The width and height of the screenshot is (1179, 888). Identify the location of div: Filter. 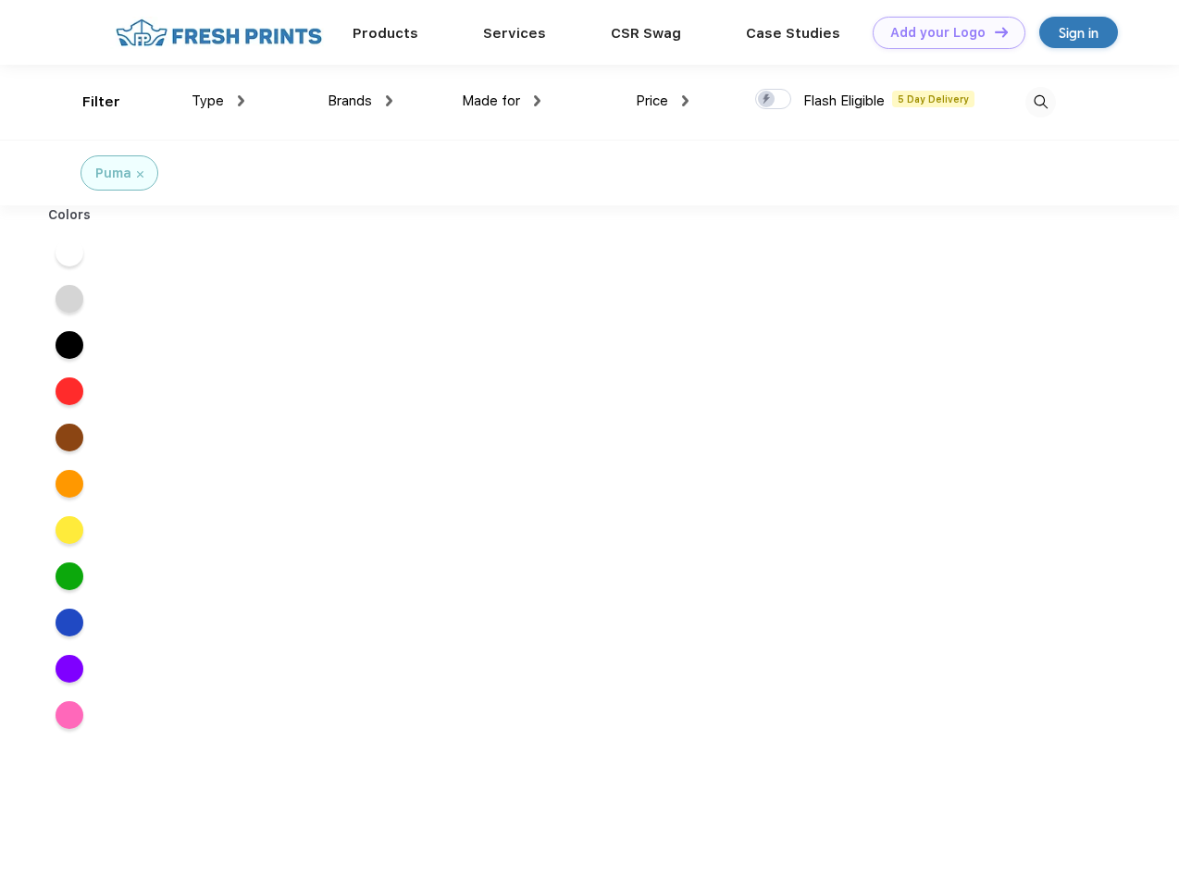
(101, 102).